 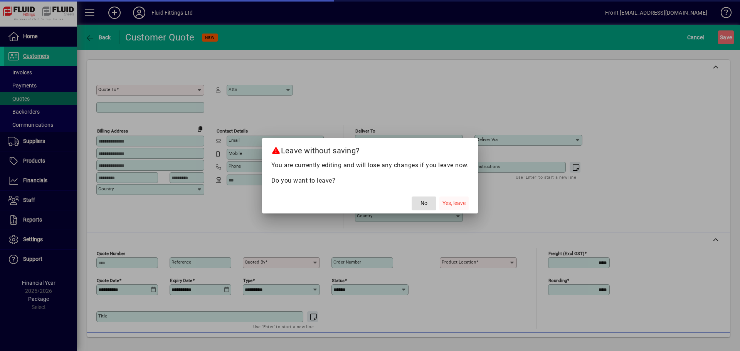 What do you see at coordinates (454, 204) in the screenshot?
I see `button: Yes, leave` at bounding box center [454, 204].